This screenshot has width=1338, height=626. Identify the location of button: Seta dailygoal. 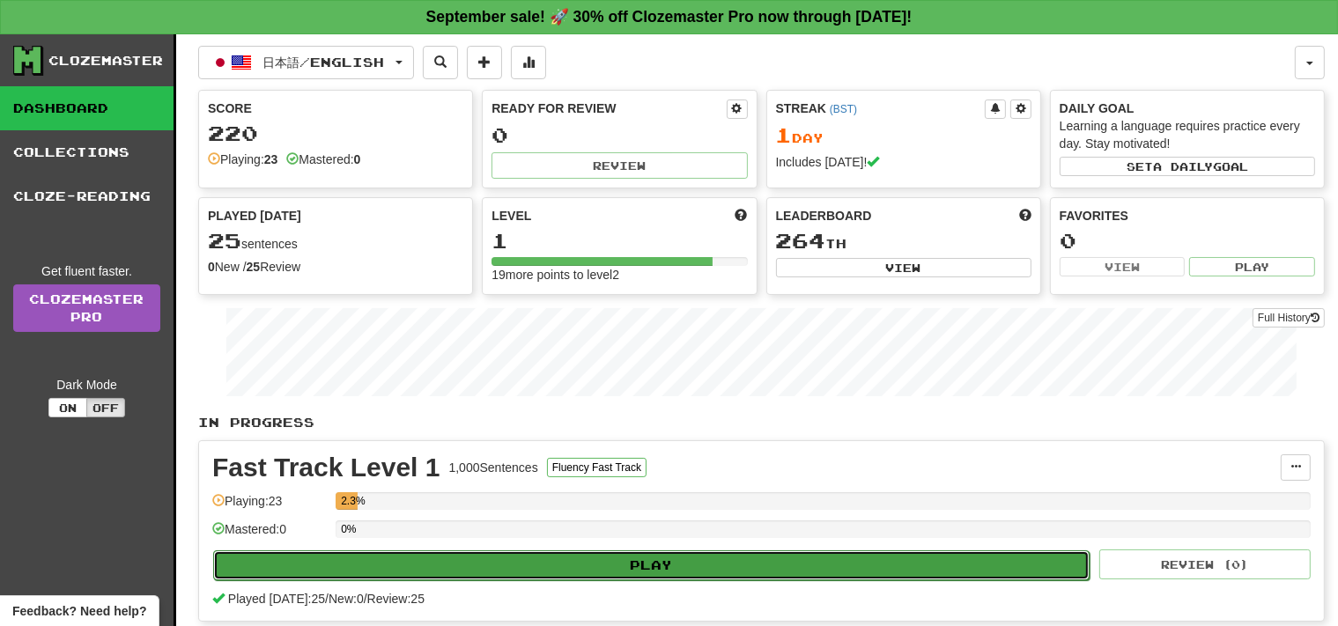
(1188, 166).